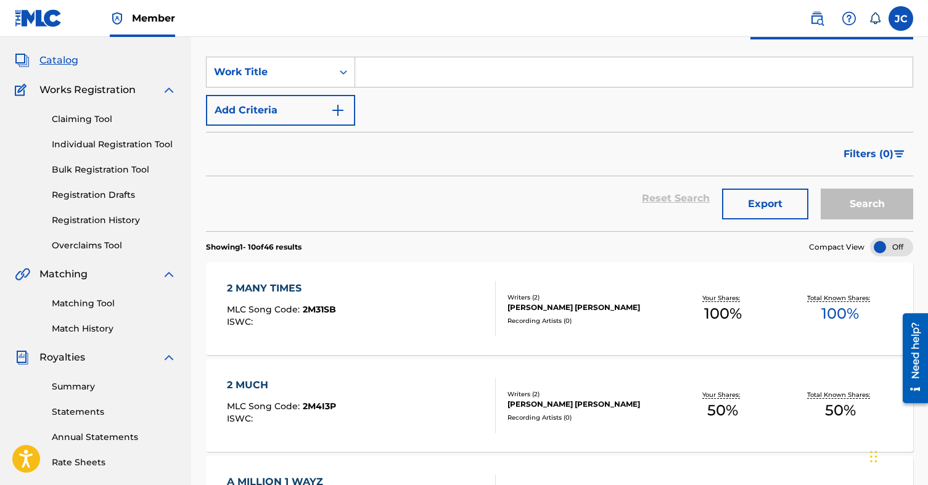 The width and height of the screenshot is (928, 485). I want to click on a: Matching Tool, so click(114, 303).